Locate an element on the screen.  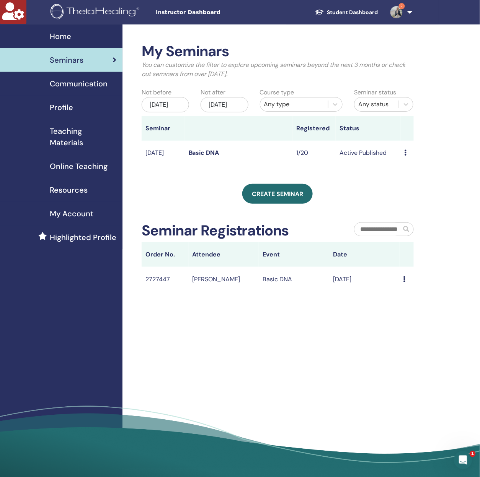
img: logo.png is located at coordinates (96, 12).